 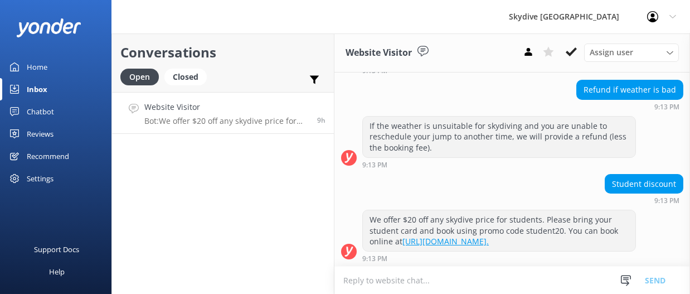 What do you see at coordinates (40, 178) in the screenshot?
I see `div: Settings` at bounding box center [40, 178].